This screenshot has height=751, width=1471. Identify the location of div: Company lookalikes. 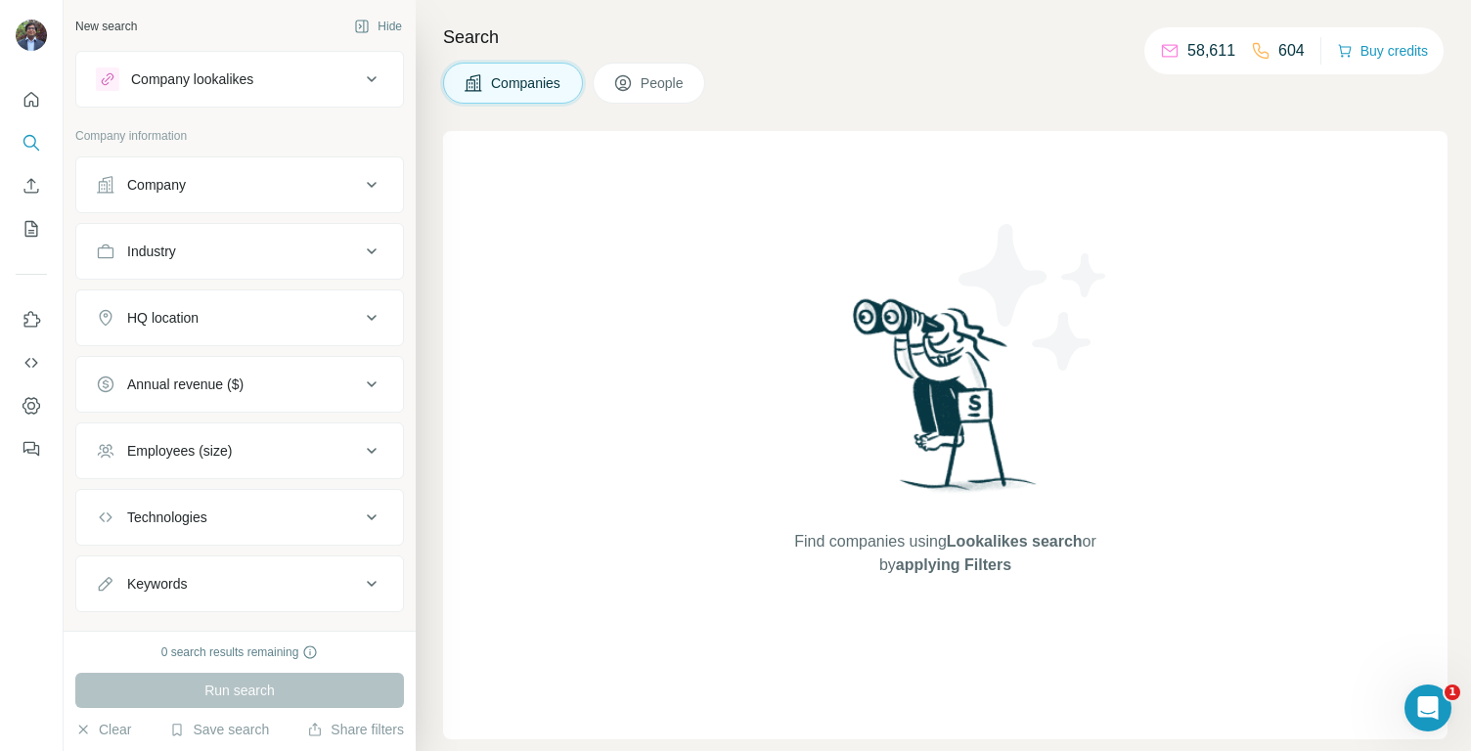
(192, 79).